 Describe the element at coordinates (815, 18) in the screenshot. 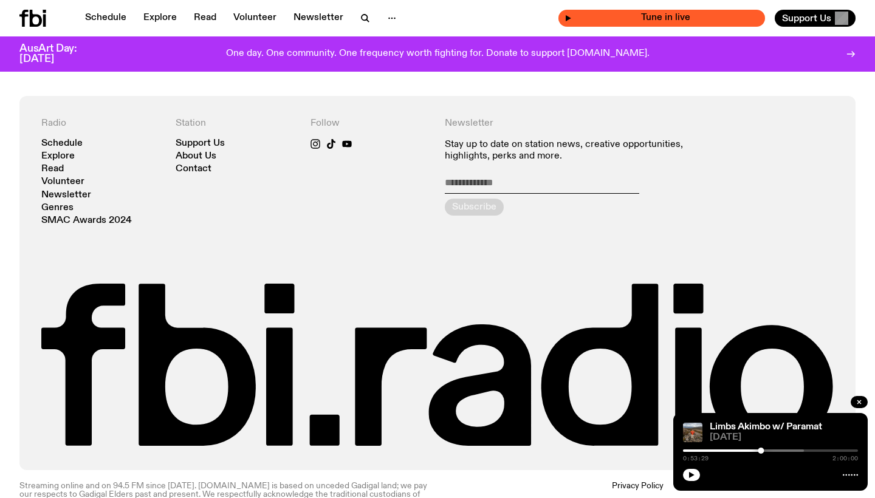

I see `button: Support Us` at that location.